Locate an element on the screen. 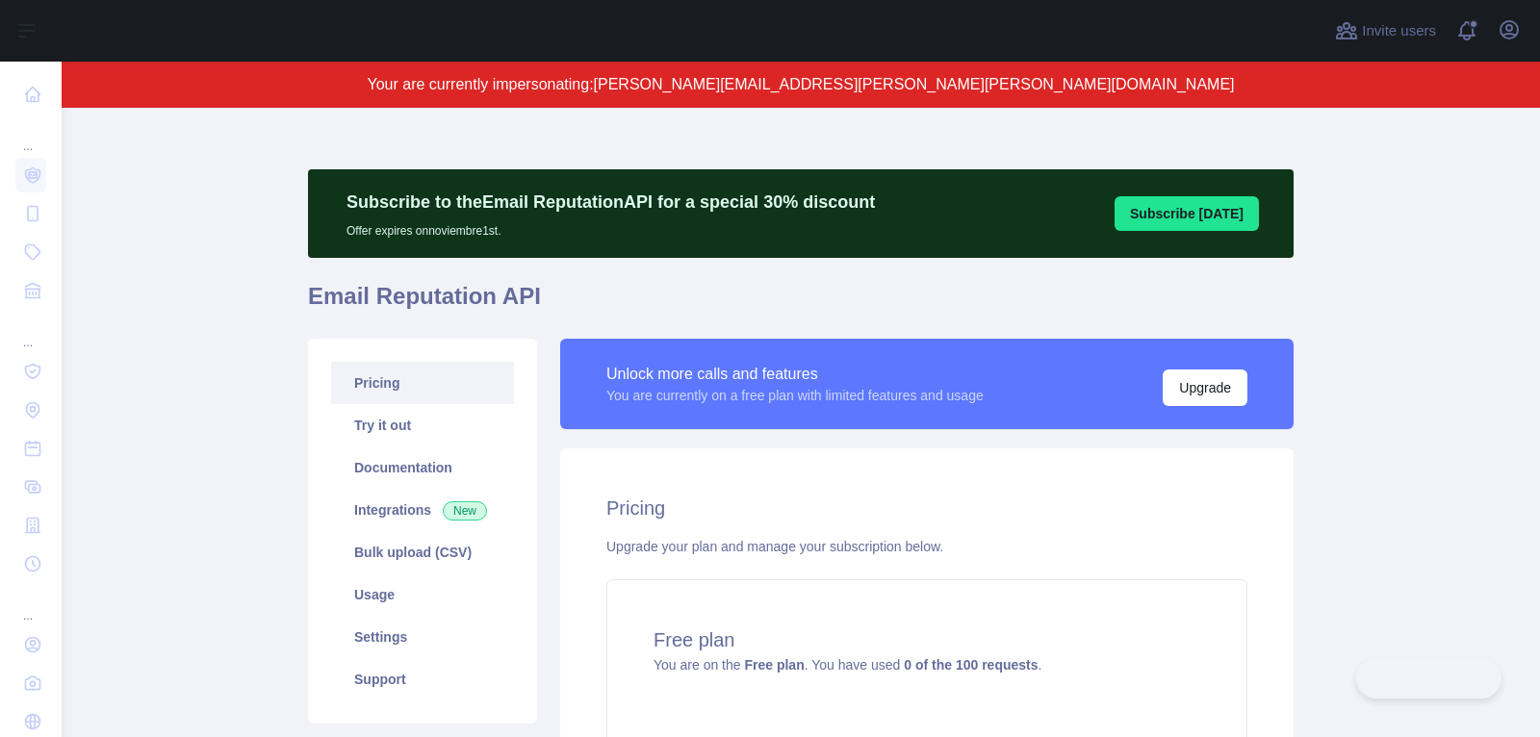 This screenshot has width=1540, height=737. span: You are on the . You have used . is located at coordinates (847, 665).